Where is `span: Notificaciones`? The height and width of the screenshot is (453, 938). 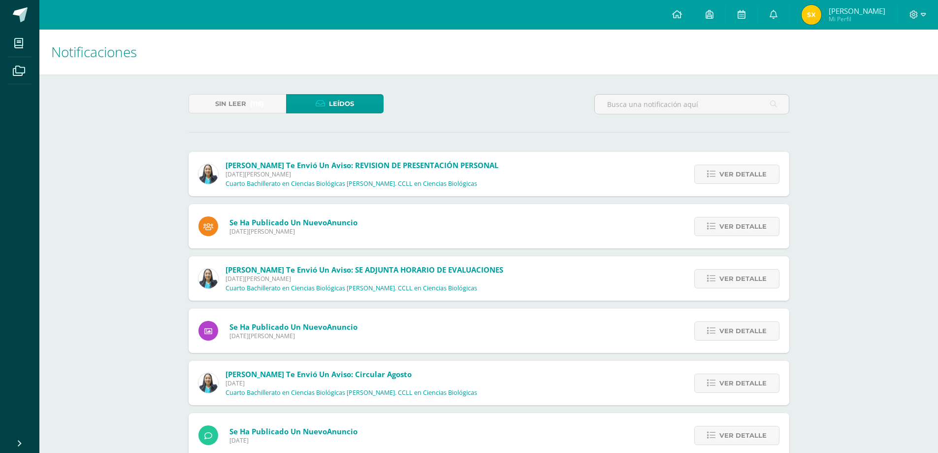
span: Notificaciones is located at coordinates (94, 52).